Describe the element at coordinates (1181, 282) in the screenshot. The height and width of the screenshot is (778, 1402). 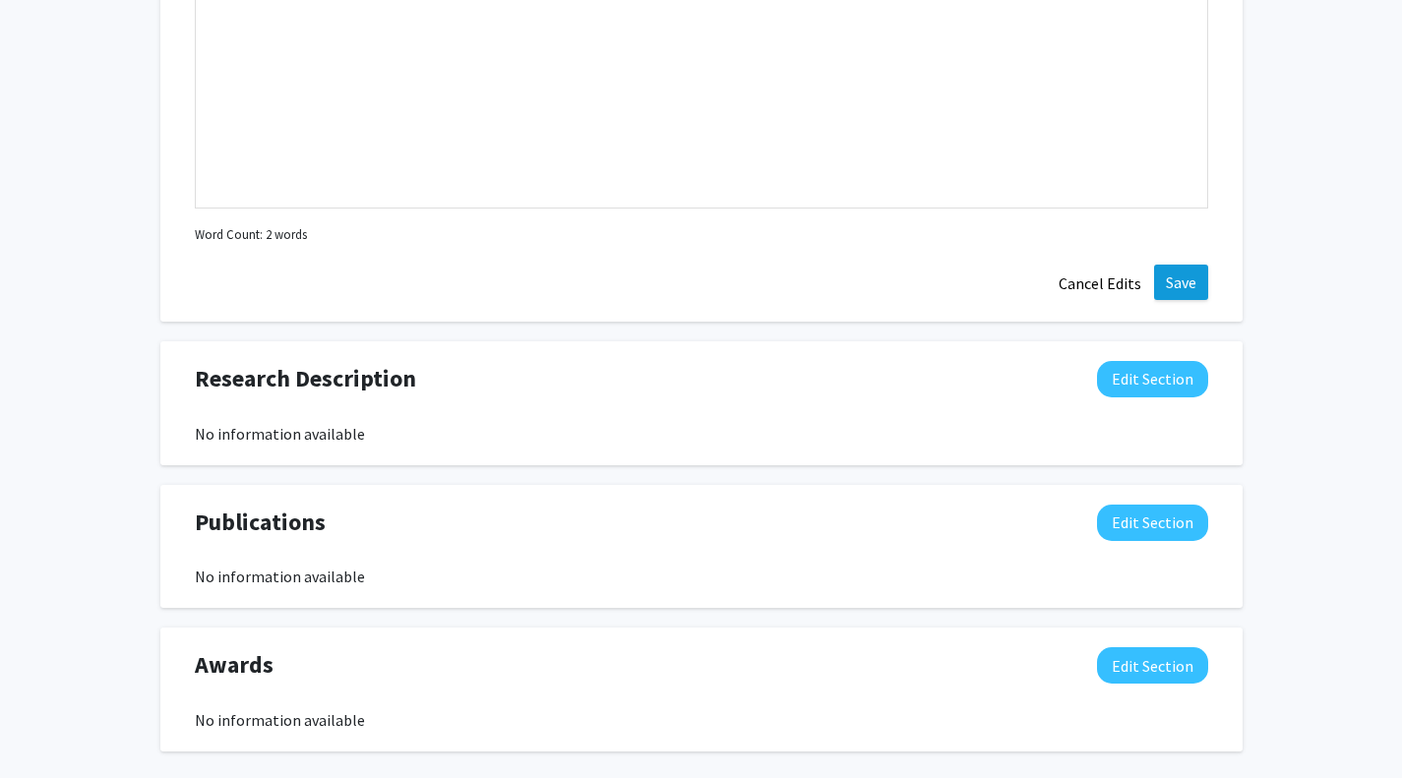
I see `button: Save` at that location.